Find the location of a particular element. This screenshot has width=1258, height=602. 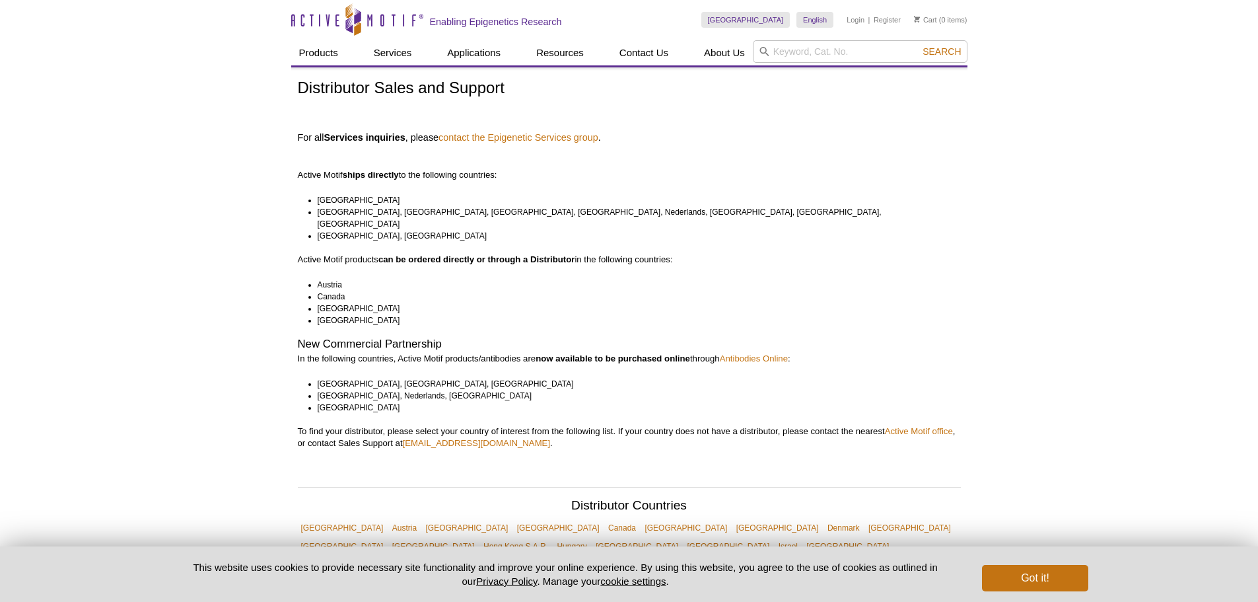

h2: Enabling Epigenetics Research is located at coordinates (496, 22).